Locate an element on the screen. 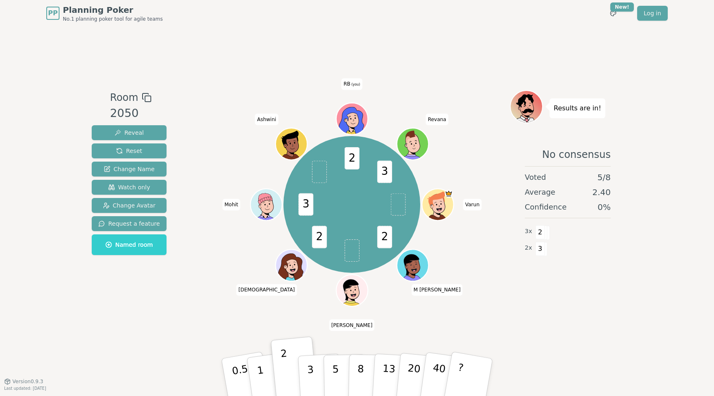 The image size is (714, 396). span: No.1 planning poker tool for agile teams is located at coordinates (113, 19).